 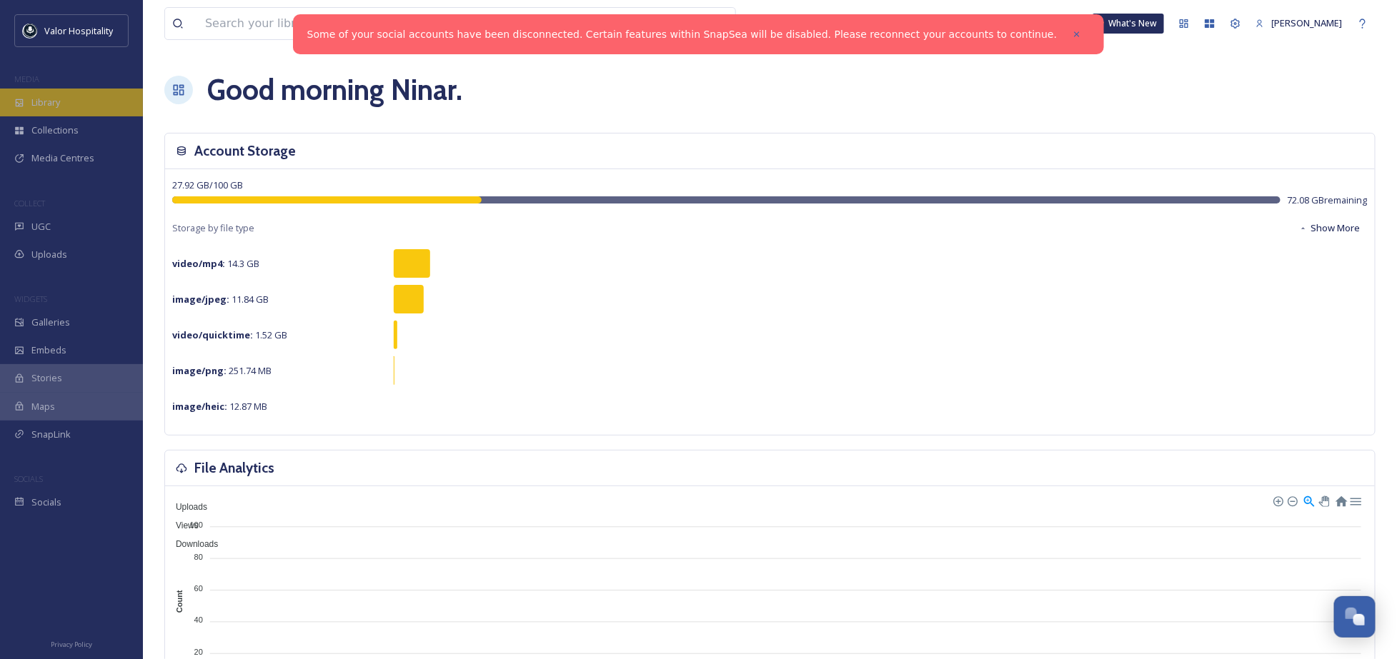 I want to click on span: Views, so click(x=181, y=526).